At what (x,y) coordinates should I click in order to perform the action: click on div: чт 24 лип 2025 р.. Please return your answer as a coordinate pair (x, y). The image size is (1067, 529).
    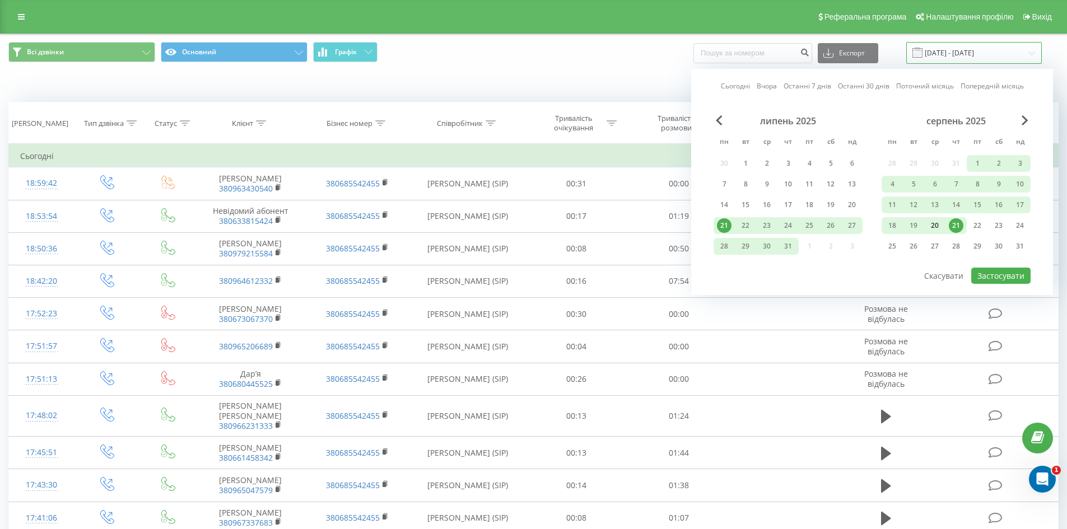
    Looking at the image, I should click on (788, 226).